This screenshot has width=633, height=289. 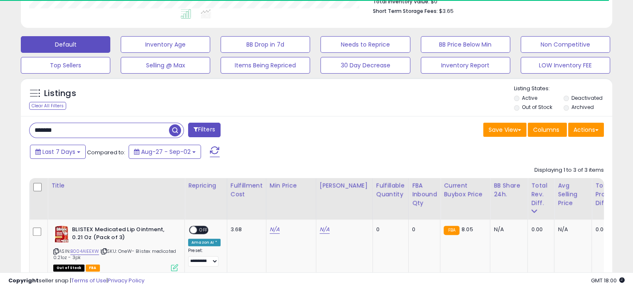 I want to click on button: Top Sellers, so click(x=65, y=65).